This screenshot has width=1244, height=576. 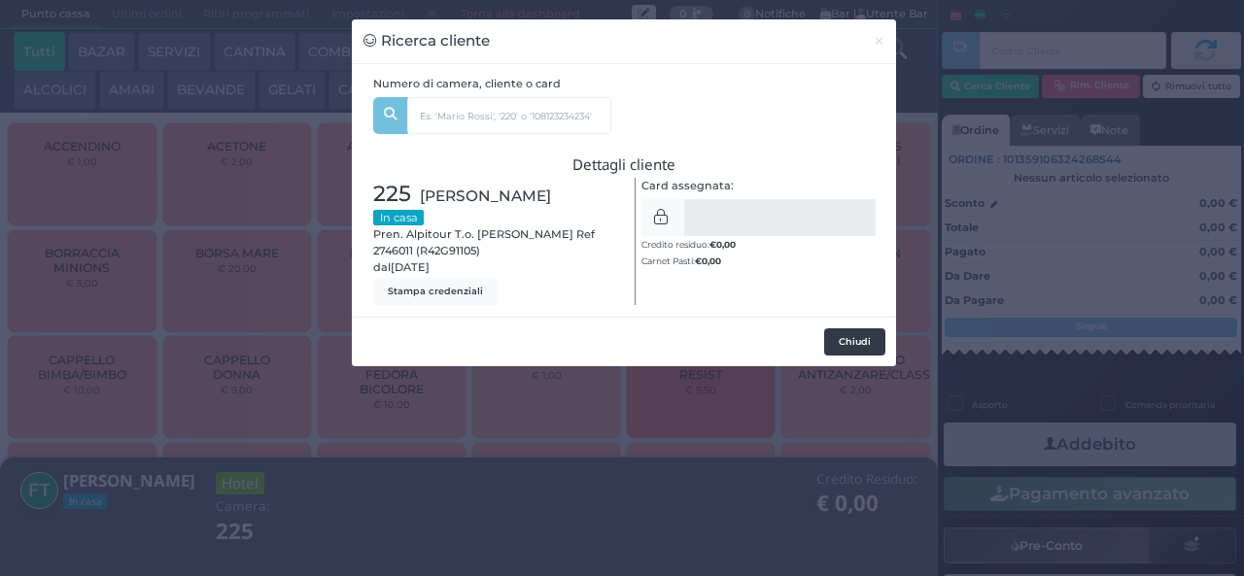 What do you see at coordinates (509, 116) in the screenshot?
I see `input: Es. 'Mario Rossi', '220' o '108123234234'` at bounding box center [509, 116].